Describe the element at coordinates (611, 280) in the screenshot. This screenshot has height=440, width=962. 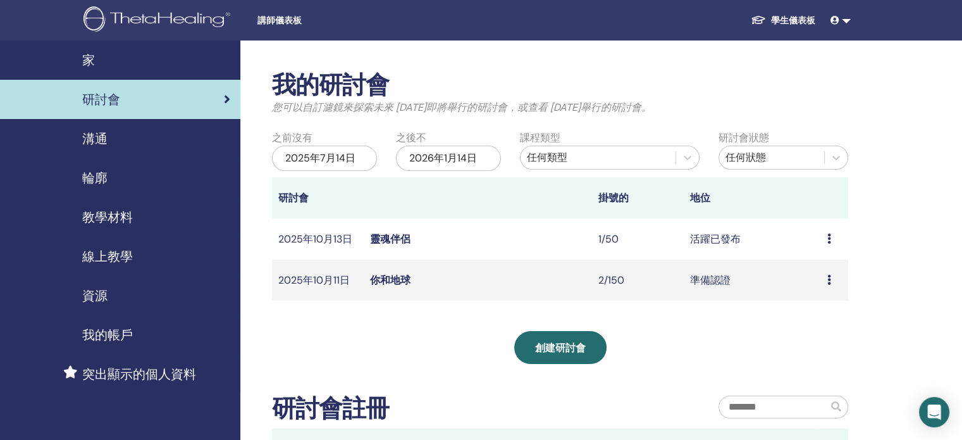
I see `font: 2/150` at that location.